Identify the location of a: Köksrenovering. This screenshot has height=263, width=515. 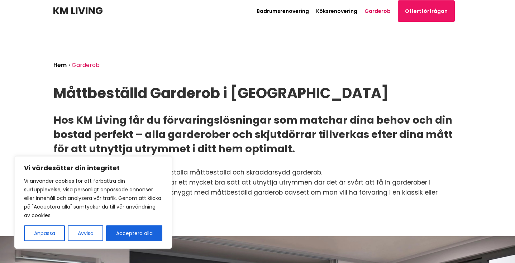
(336, 11).